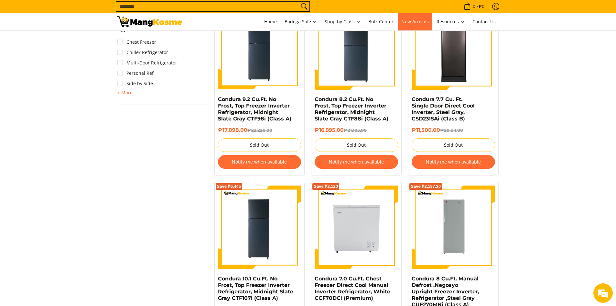  Describe the element at coordinates (450, 22) in the screenshot. I see `span: Resources` at that location.